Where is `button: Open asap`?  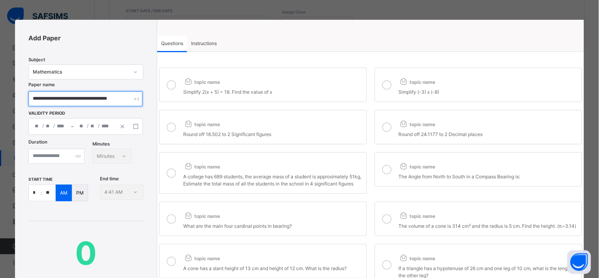
button: Open asap is located at coordinates (579, 262).